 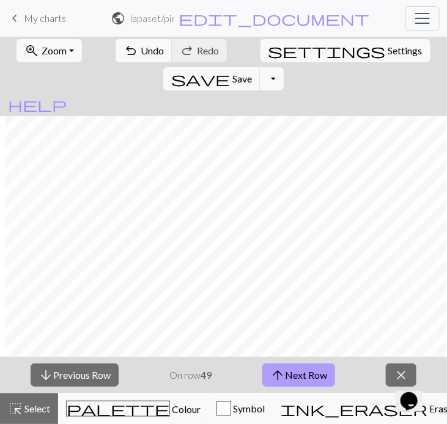 I want to click on span: settings, so click(x=327, y=51).